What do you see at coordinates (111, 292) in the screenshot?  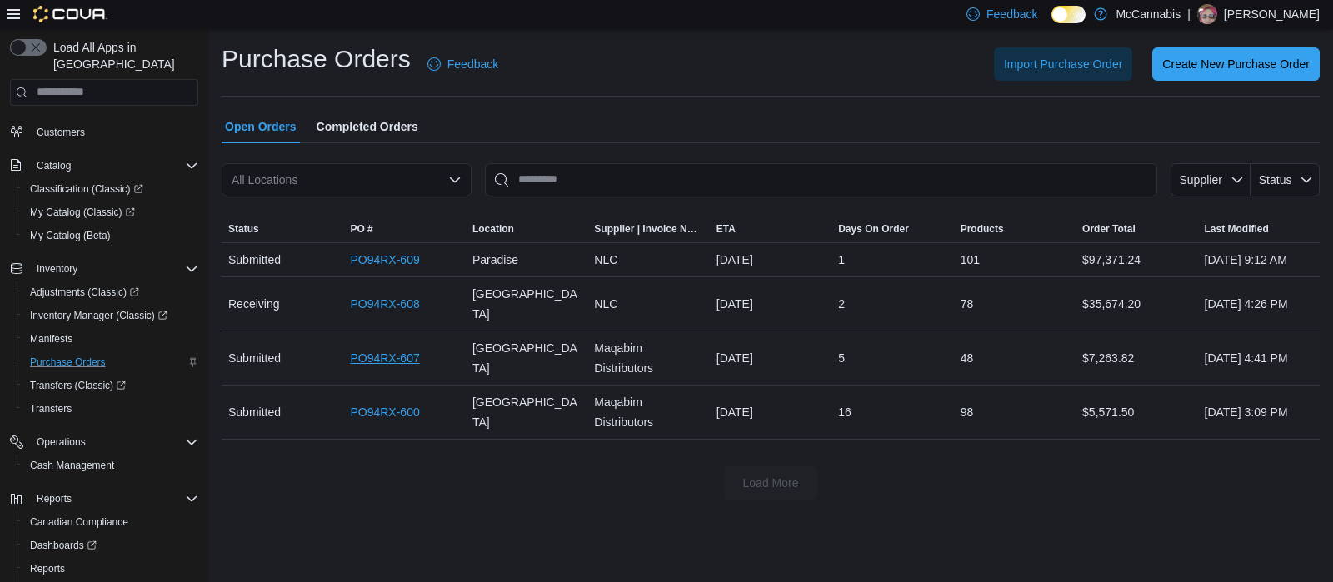 I see `a: Adjustments (Classic)` at bounding box center [111, 292].